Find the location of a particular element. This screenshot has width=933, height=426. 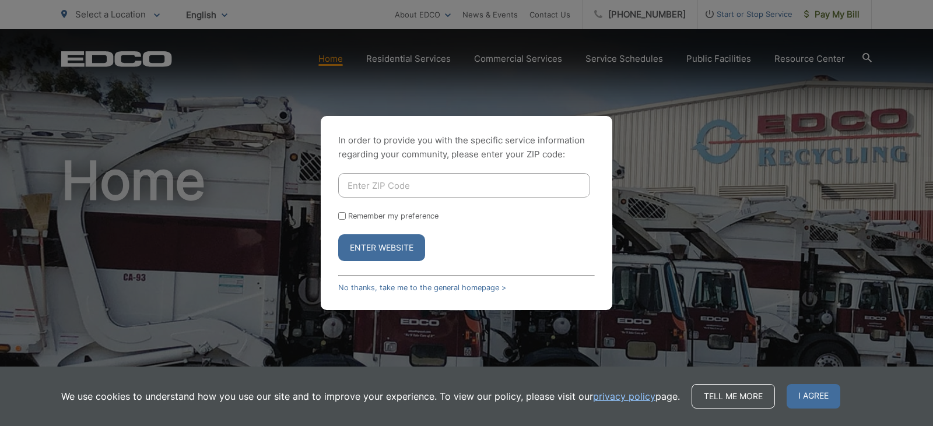

a: privacy policy is located at coordinates (624, 396).